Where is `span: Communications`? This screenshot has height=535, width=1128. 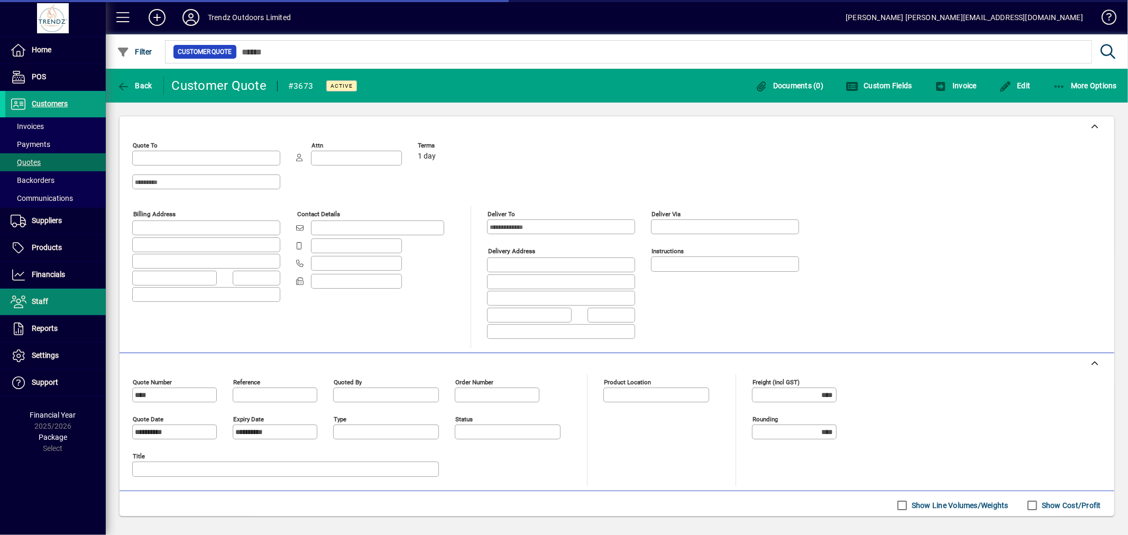
span: Communications is located at coordinates (42, 198).